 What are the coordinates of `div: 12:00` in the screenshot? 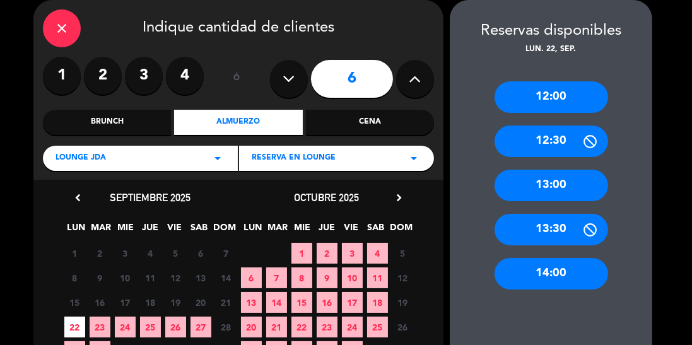 It's located at (551, 97).